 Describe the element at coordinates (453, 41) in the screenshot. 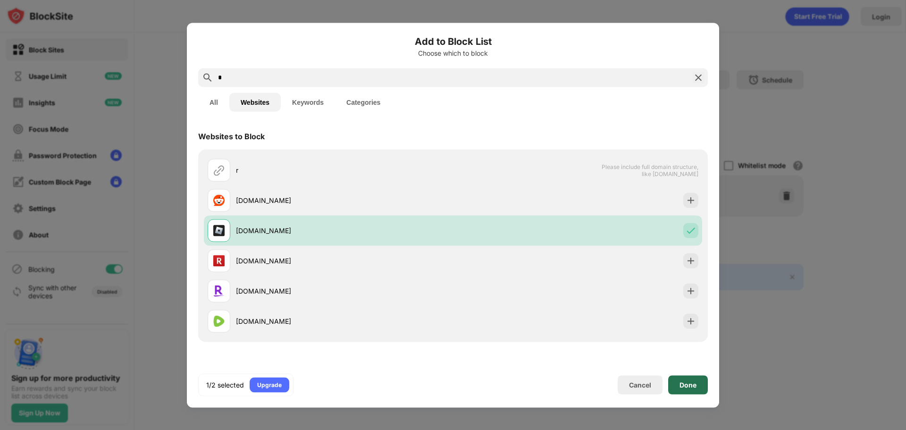

I see `h6: Add to Block List` at that location.